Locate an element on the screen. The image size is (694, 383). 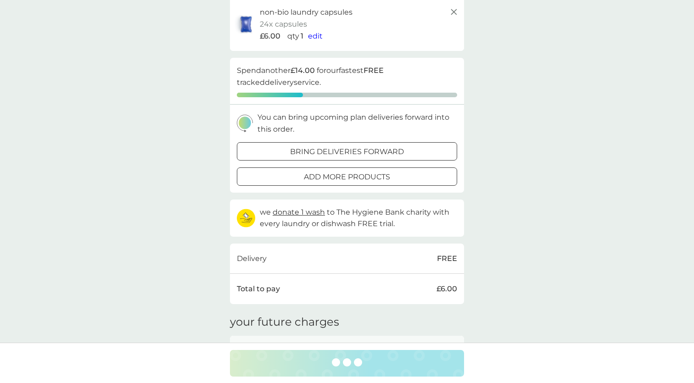
p: Spend another for our fastest tracked delivery service. is located at coordinates (347, 76).